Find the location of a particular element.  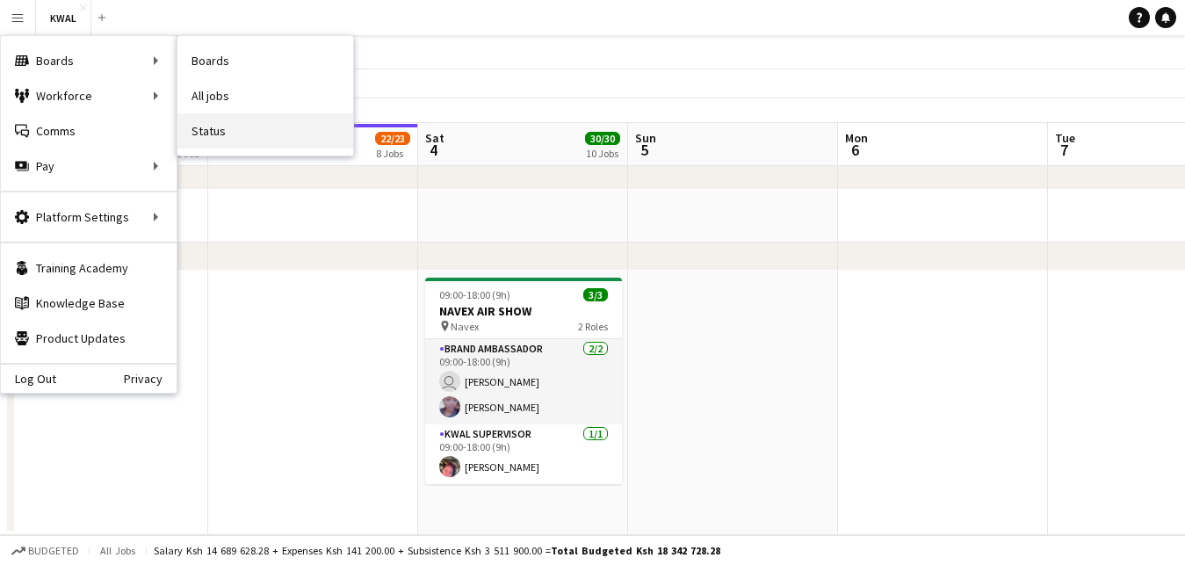

span: 7 is located at coordinates (1064, 149).